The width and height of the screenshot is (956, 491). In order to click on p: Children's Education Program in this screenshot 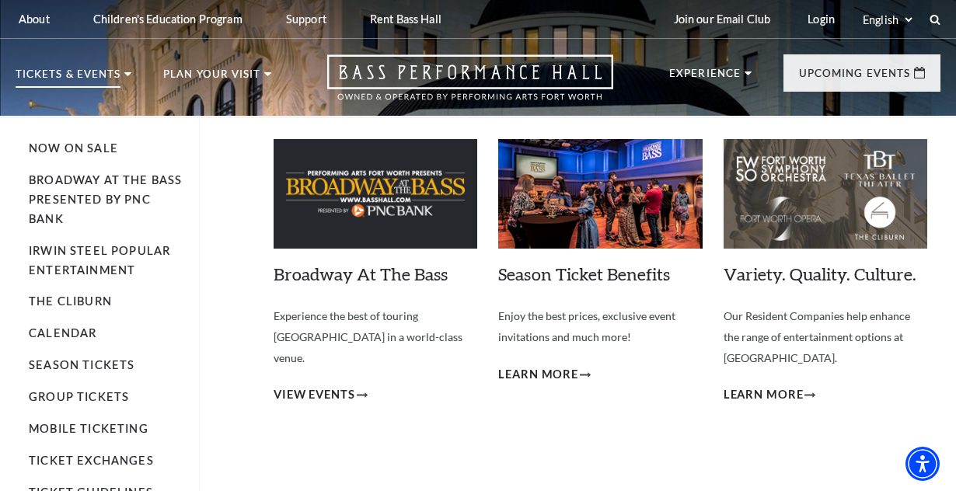, I will do `click(168, 19)`.